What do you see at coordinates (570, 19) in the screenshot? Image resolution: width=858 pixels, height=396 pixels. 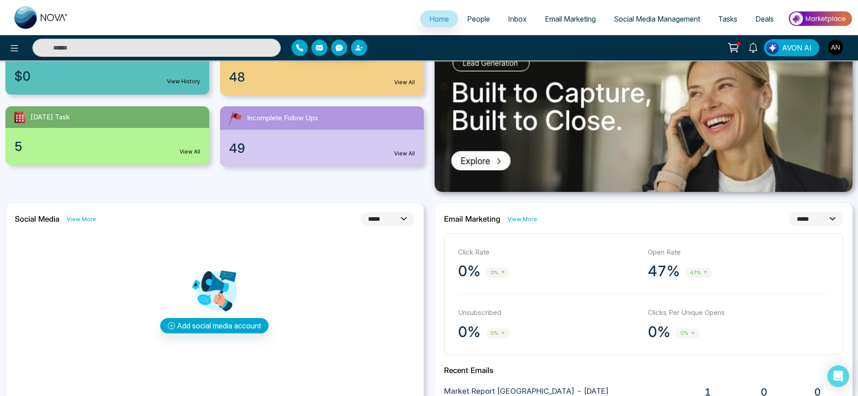 I see `span: Email Marketing` at bounding box center [570, 19].